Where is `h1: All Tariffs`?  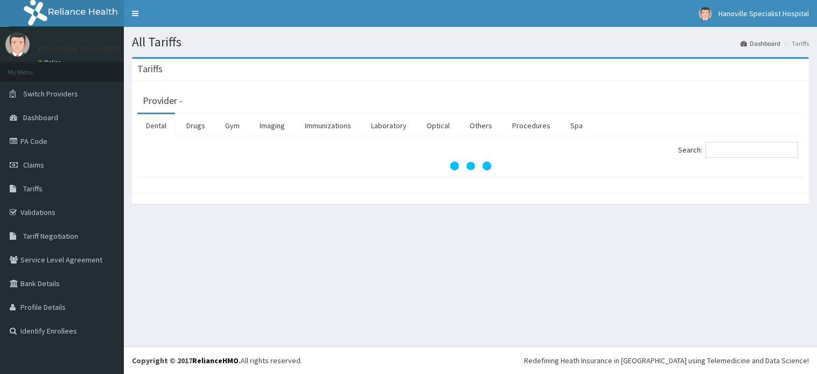 h1: All Tariffs is located at coordinates (470, 42).